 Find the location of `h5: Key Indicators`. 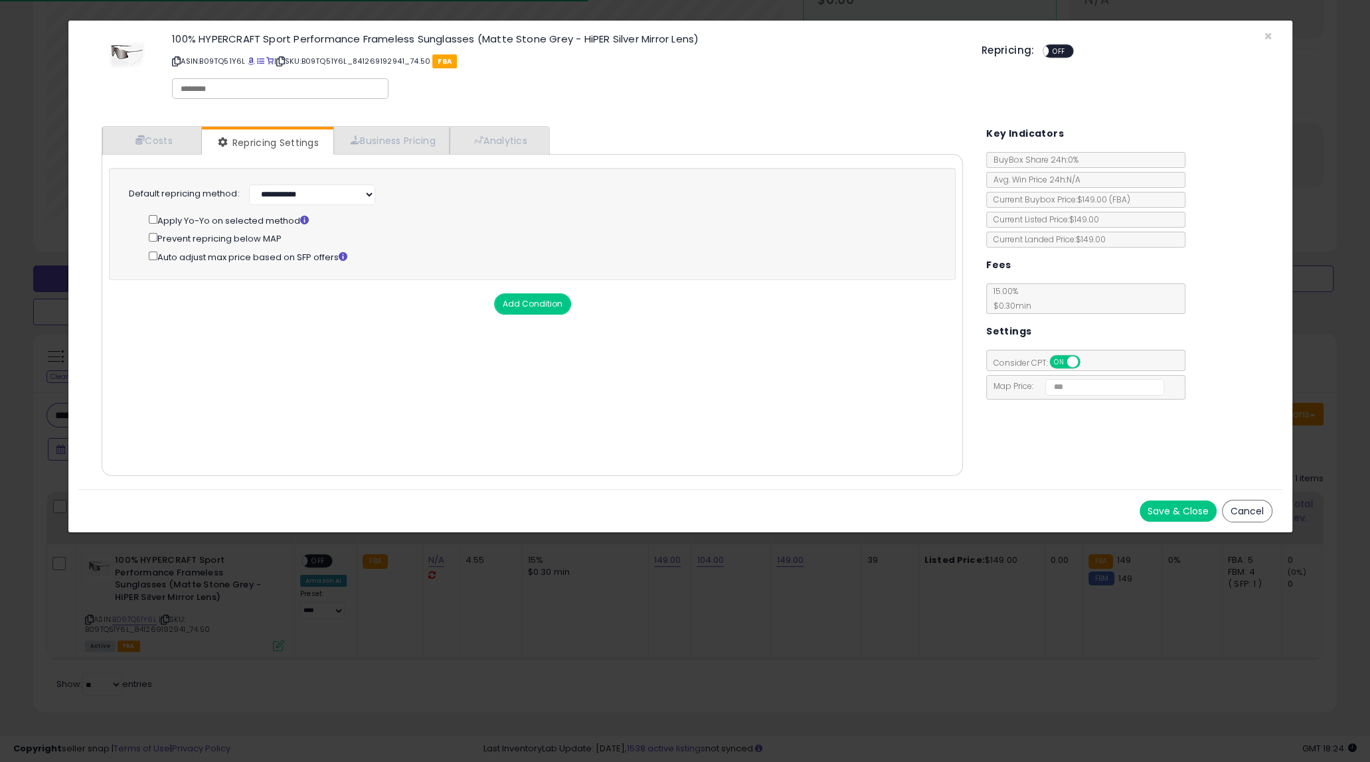

h5: Key Indicators is located at coordinates (1025, 133).